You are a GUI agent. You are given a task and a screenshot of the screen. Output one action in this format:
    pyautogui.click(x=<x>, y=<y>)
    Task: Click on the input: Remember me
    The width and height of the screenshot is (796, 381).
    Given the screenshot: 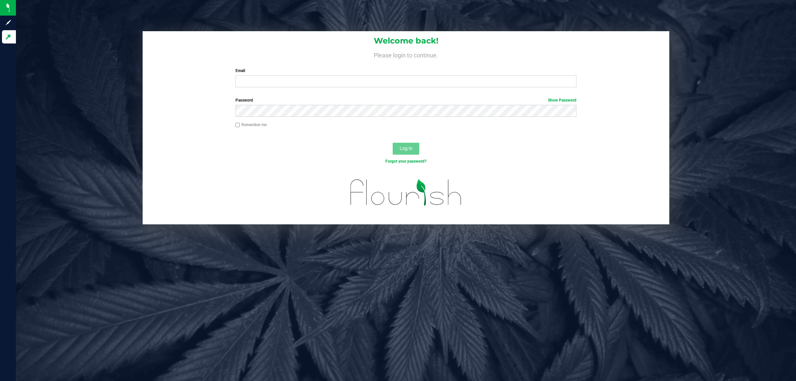 What is the action you would take?
    pyautogui.click(x=238, y=125)
    